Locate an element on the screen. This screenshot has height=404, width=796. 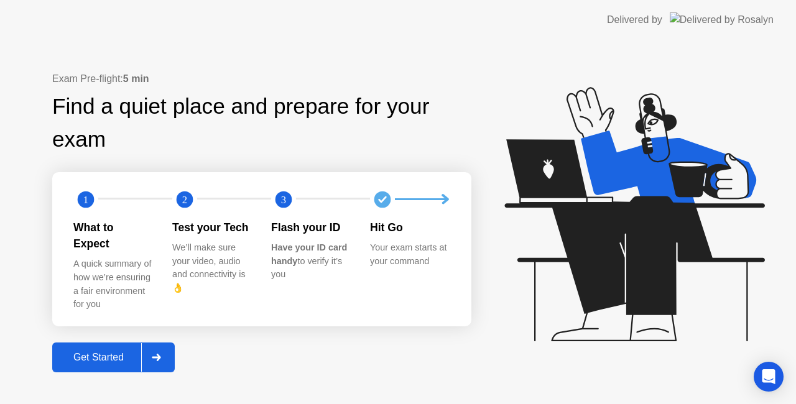
div: What to Expect is located at coordinates (113, 236).